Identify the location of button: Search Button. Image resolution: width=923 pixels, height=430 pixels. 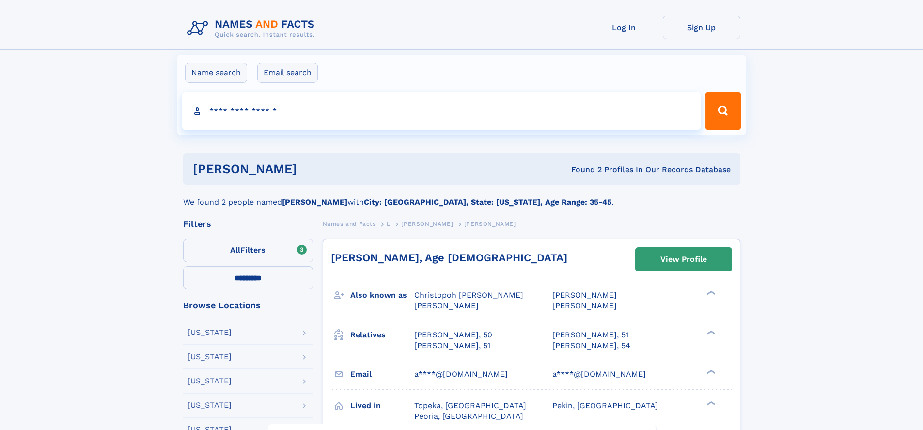
(723, 111).